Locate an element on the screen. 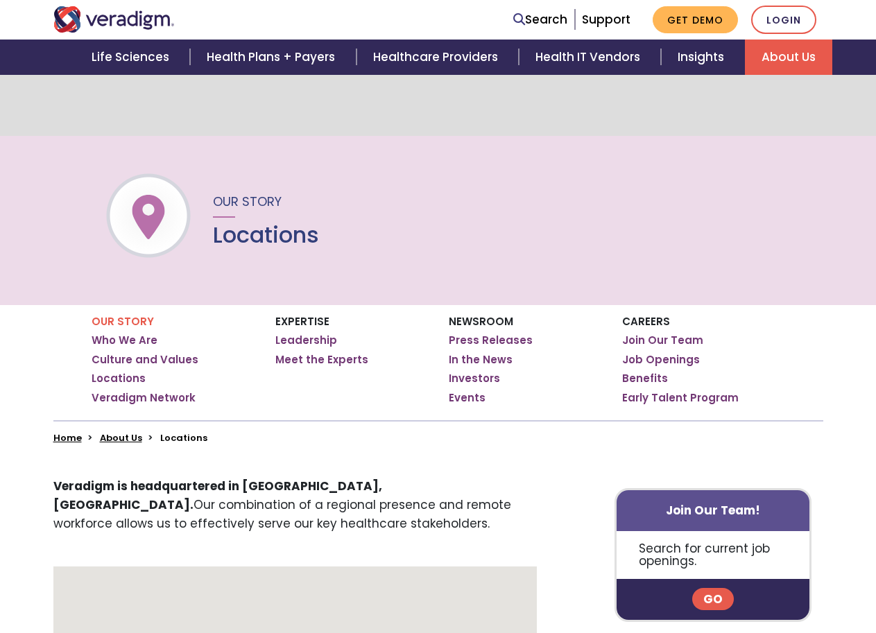 Image resolution: width=876 pixels, height=633 pixels. a: Health IT Vendors is located at coordinates (590, 57).